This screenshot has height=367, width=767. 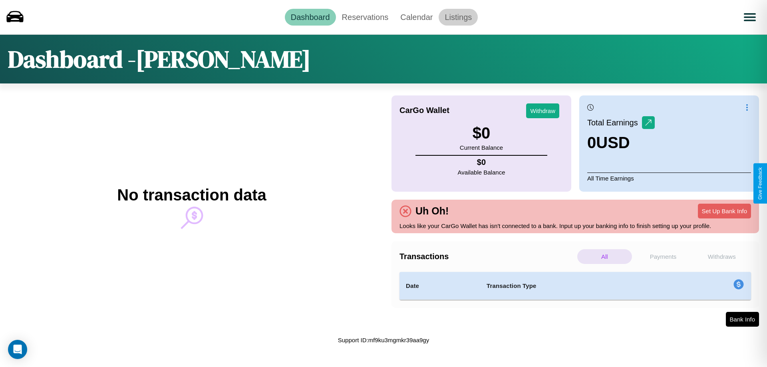 What do you see at coordinates (481, 162) in the screenshot?
I see `h4: $ 0` at bounding box center [481, 162].